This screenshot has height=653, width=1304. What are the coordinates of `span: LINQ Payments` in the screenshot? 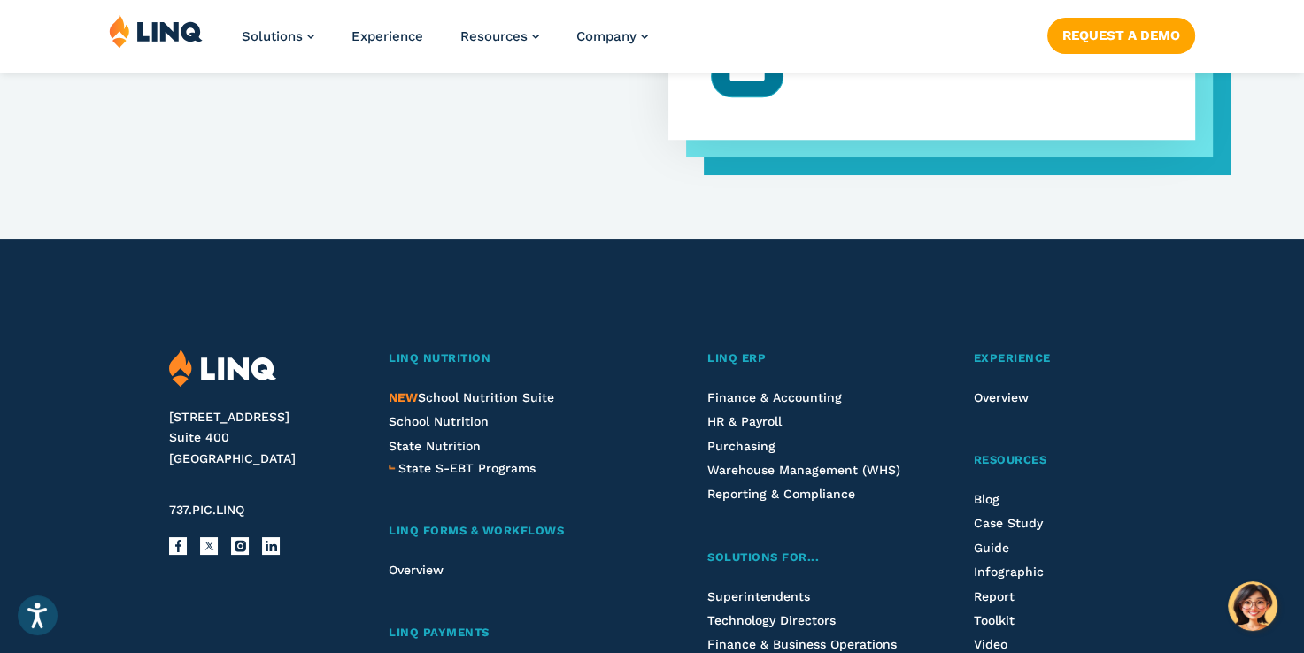 It's located at (439, 632).